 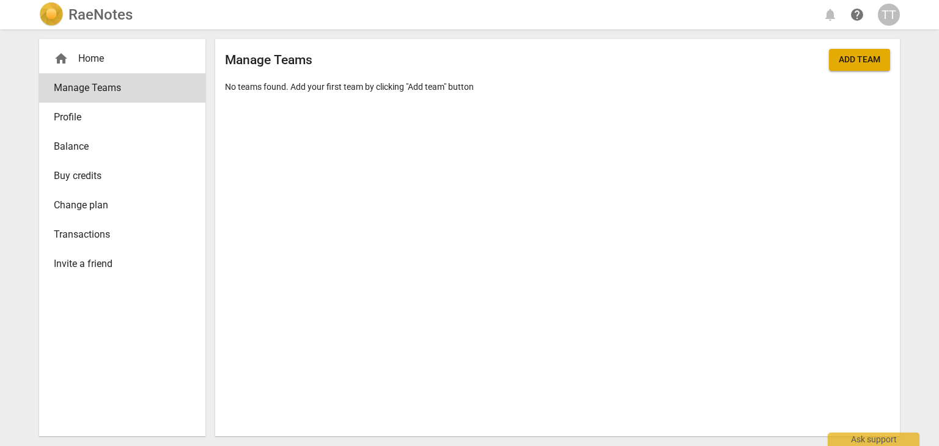 I want to click on span: Transactions, so click(x=117, y=235).